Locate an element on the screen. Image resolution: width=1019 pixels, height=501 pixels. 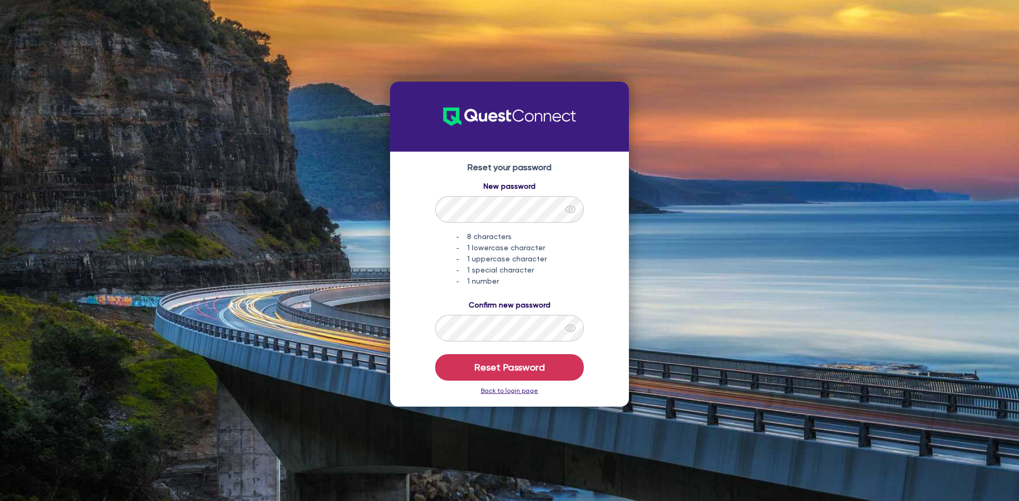
li: 8 characters is located at coordinates (520, 237).